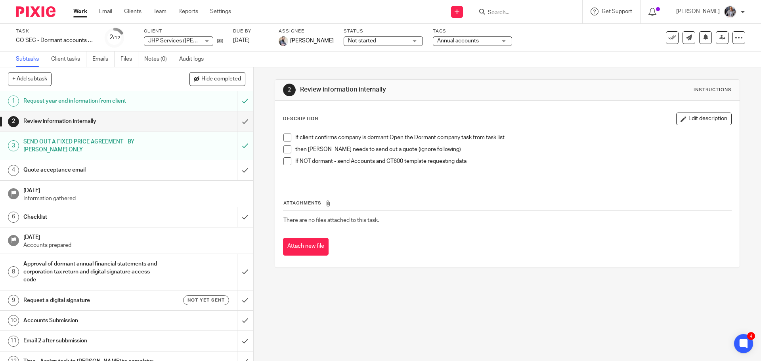 Image resolution: width=761 pixels, height=361 pixels. What do you see at coordinates (133, 11) in the screenshot?
I see `a: Clients` at bounding box center [133, 11].